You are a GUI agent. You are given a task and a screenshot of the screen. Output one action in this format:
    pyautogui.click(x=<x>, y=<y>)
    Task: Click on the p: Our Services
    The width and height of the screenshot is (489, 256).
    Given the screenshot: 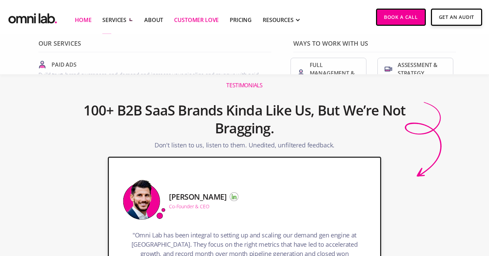 What is the action you would take?
    pyautogui.click(x=155, y=46)
    